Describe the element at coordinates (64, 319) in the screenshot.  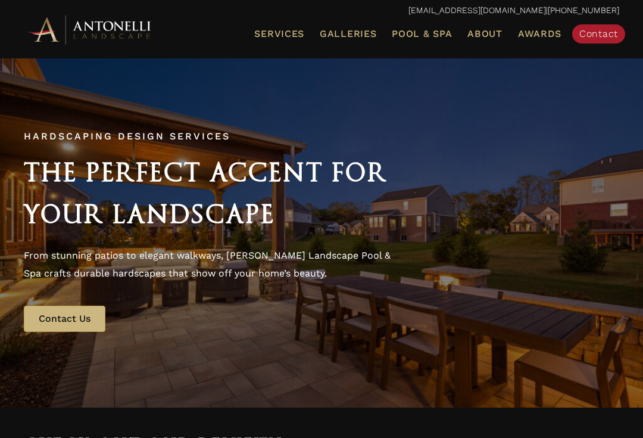
I see `a: Contact Us` at that location.